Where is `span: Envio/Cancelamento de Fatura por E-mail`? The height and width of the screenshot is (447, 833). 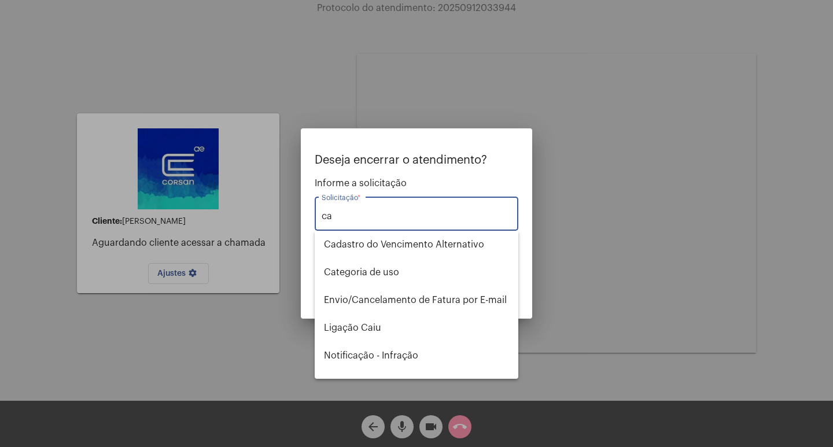 span: Envio/Cancelamento de Fatura por E-mail is located at coordinates (416, 300).